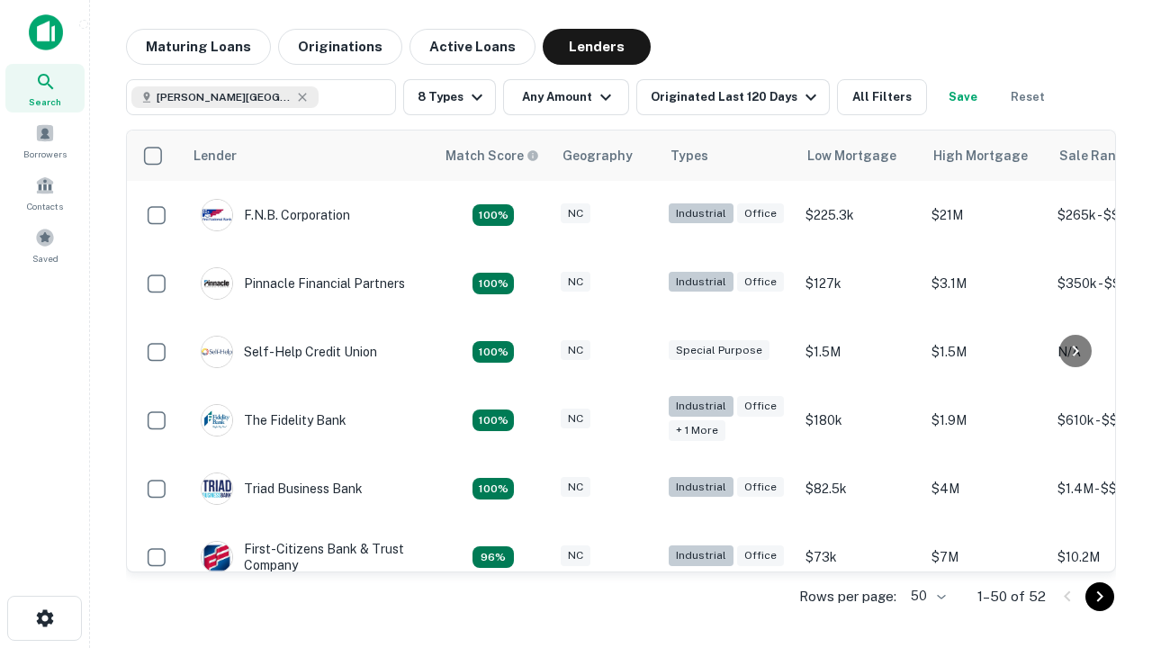 The width and height of the screenshot is (1152, 648). Describe the element at coordinates (986, 489) in the screenshot. I see `td: $4M` at that location.